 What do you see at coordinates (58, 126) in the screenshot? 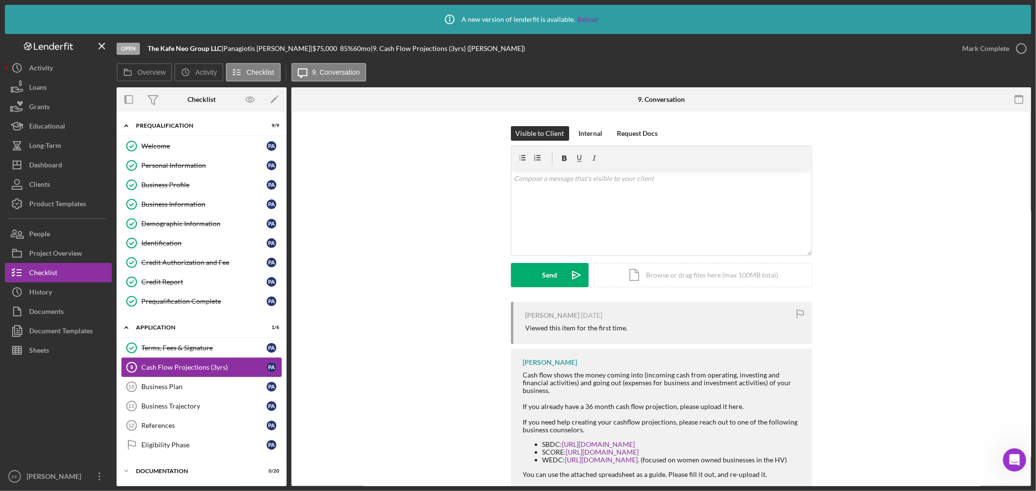
I see `button: Educational` at bounding box center [58, 126].